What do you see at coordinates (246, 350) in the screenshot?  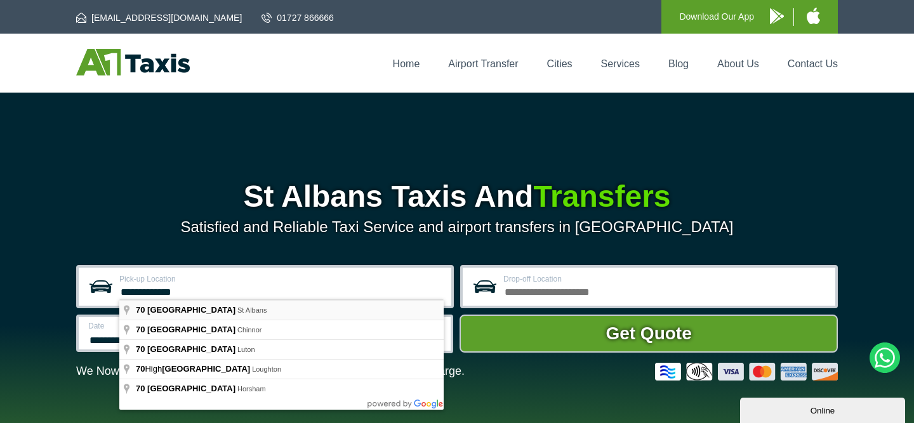 I see `span: Luton` at bounding box center [246, 350].